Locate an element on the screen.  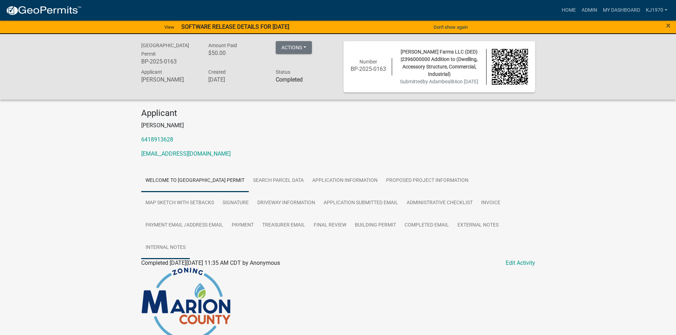
button: Don't show again is located at coordinates (451, 27).